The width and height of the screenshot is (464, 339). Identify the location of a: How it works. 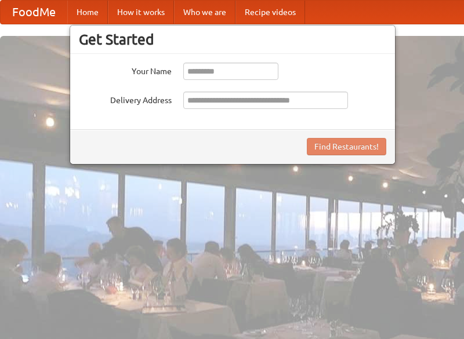
(141, 12).